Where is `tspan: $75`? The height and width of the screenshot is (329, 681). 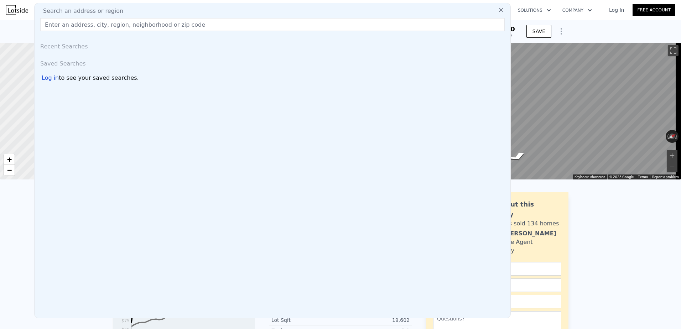
tspan: $75 is located at coordinates (125, 321).